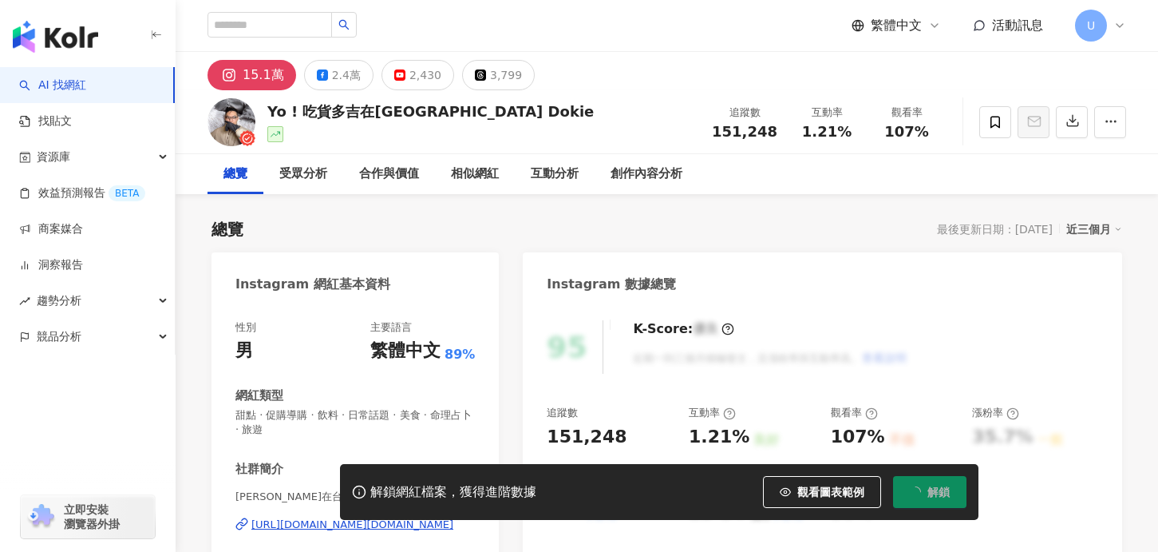 The width and height of the screenshot is (1158, 552). What do you see at coordinates (646, 174) in the screenshot?
I see `div: 創作內容分析` at bounding box center [646, 174].